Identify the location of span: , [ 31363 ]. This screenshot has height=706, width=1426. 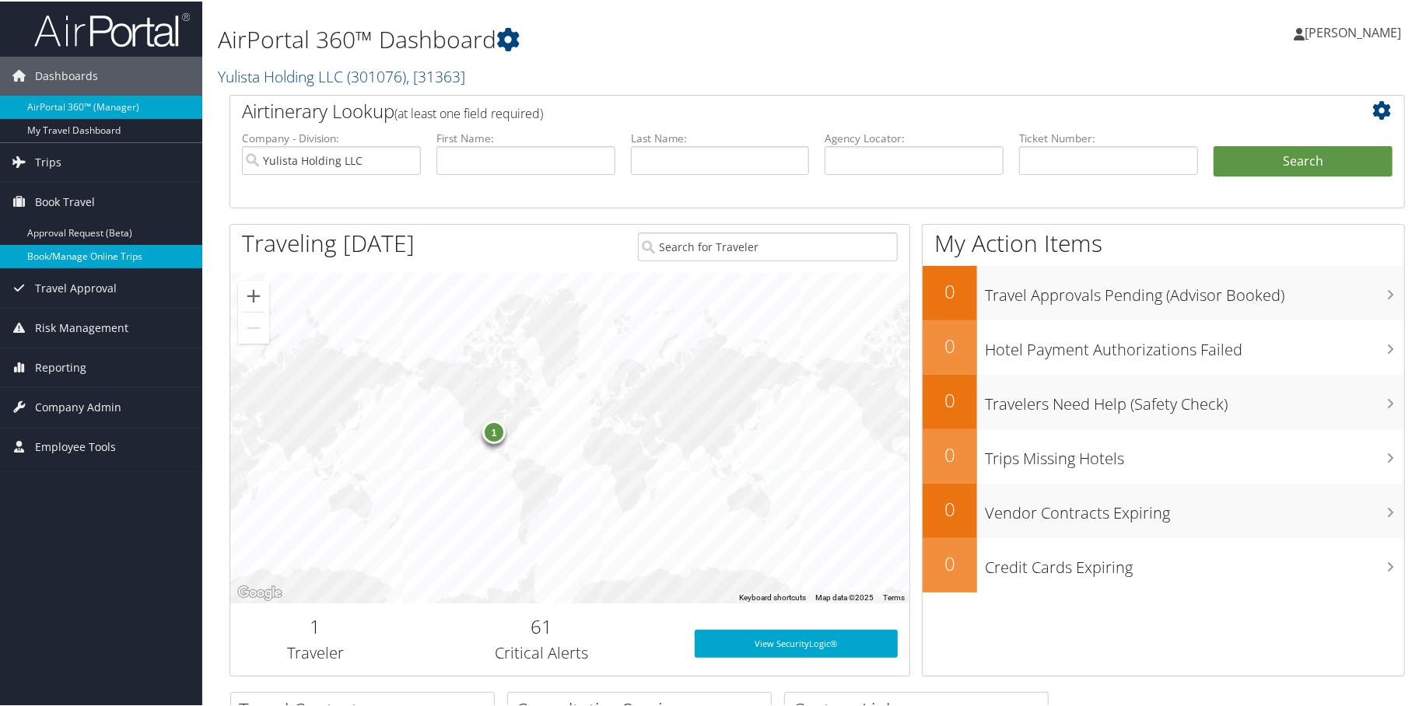
(436, 75).